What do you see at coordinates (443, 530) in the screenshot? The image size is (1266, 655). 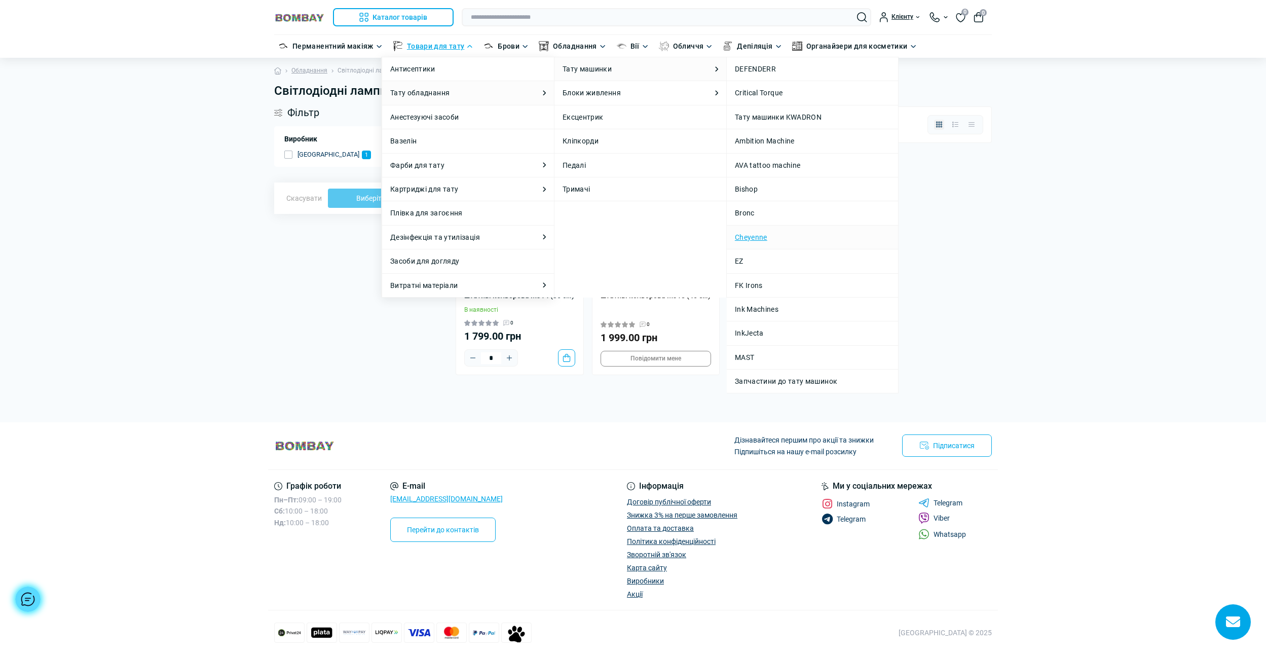 I see `a: Перейти до контактів` at bounding box center [443, 530].